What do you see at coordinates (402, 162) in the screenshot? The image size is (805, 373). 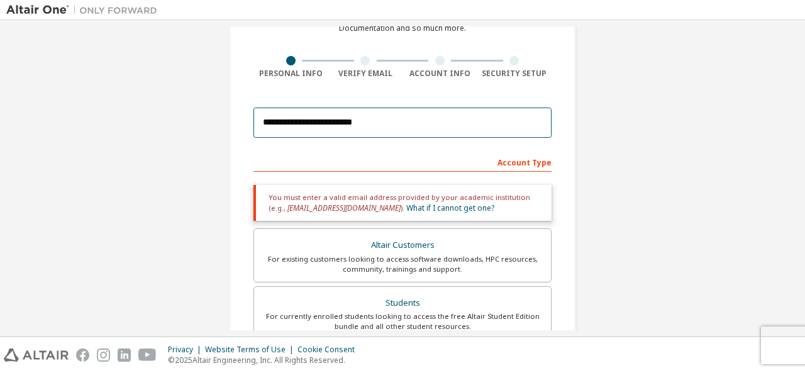 I see `div: Account Type` at bounding box center [402, 162].